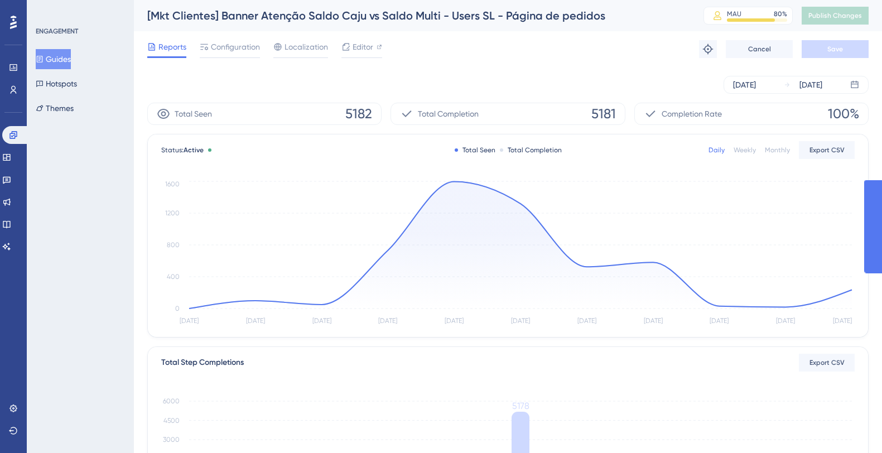  I want to click on span: Status:, so click(182, 150).